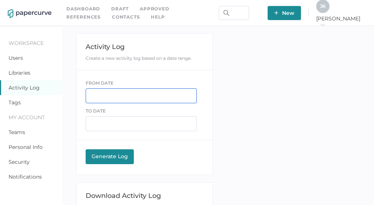 Image resolution: width=374 pixels, height=205 pixels. Describe the element at coordinates (17, 132) in the screenshot. I see `a: Teams` at that location.